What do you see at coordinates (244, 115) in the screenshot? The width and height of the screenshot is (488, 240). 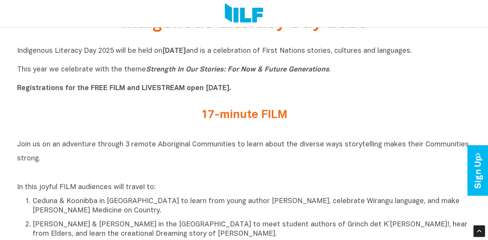 I see `h2: 17-minute FILM` at bounding box center [244, 115].